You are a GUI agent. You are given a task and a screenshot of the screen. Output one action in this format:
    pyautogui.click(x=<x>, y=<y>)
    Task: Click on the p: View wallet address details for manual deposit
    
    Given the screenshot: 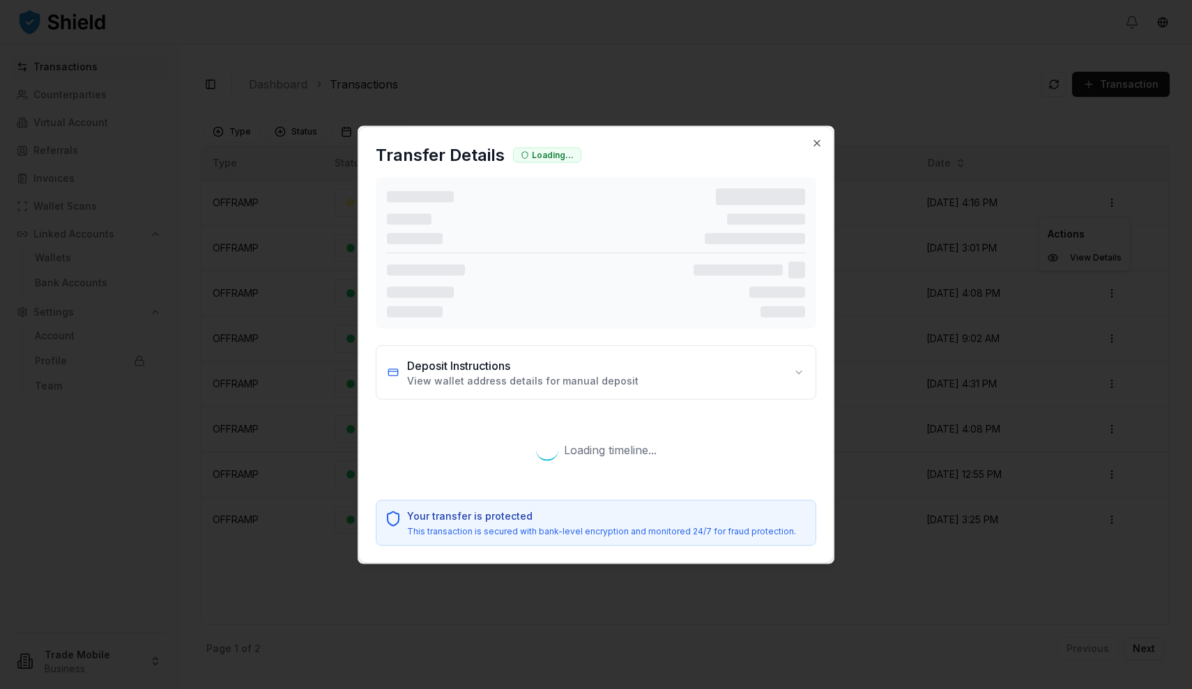 What is the action you would take?
    pyautogui.click(x=523, y=381)
    